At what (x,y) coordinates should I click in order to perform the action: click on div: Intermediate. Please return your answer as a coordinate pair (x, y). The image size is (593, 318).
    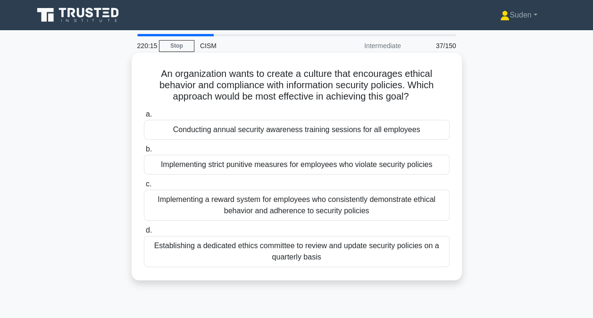
    Looking at the image, I should click on (365, 46).